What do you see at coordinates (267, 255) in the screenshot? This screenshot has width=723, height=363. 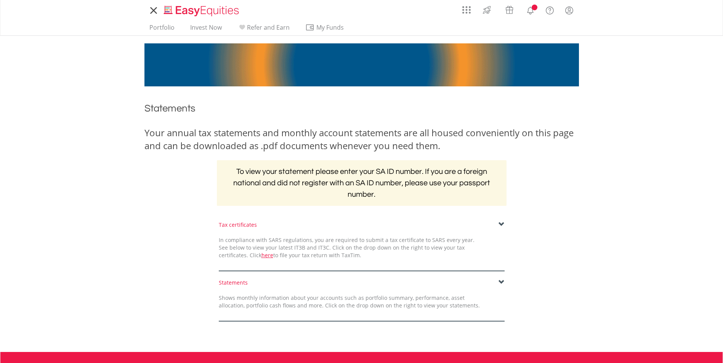 I see `a: here` at bounding box center [267, 255].